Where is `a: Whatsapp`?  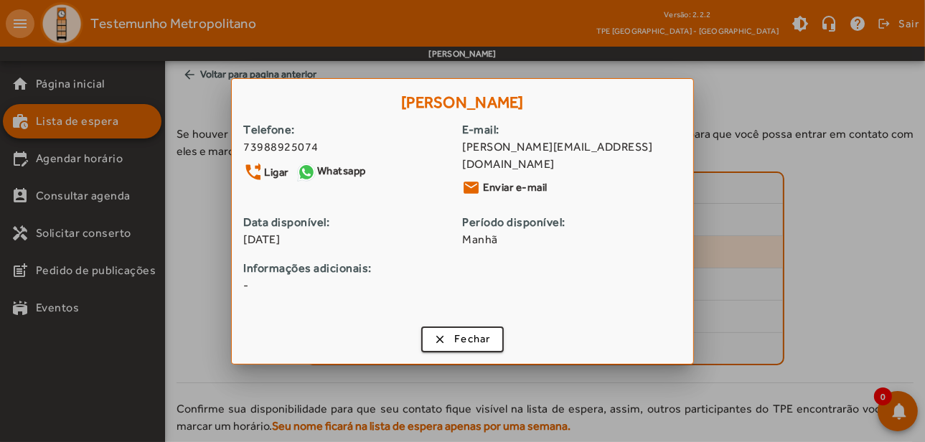 a: Whatsapp is located at coordinates (331, 172).